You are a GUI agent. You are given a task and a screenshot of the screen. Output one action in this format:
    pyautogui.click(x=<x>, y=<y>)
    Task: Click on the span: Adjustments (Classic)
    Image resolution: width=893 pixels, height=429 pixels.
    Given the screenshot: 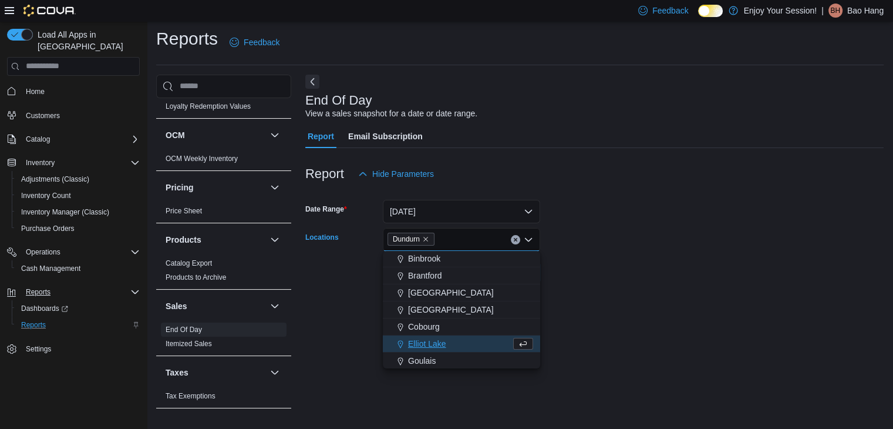 What is the action you would take?
    pyautogui.click(x=78, y=179)
    